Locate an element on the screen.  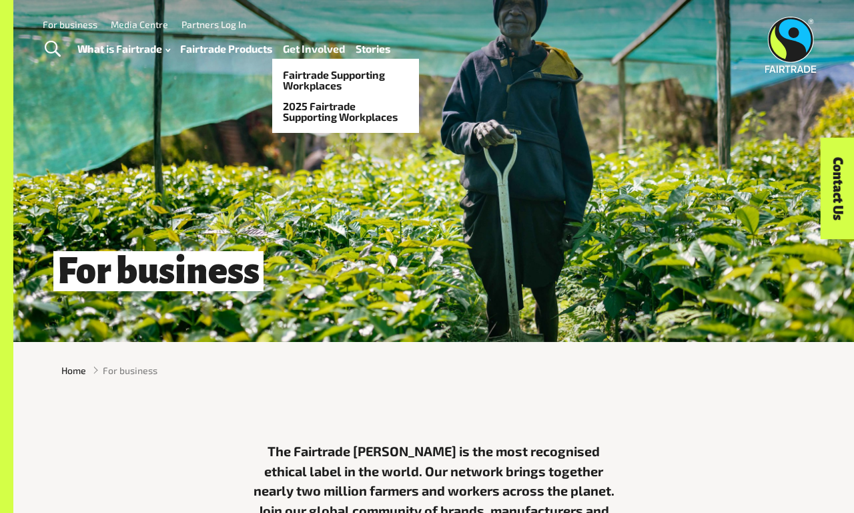
a: Fairtrade Supporting Workplaces is located at coordinates (346, 79).